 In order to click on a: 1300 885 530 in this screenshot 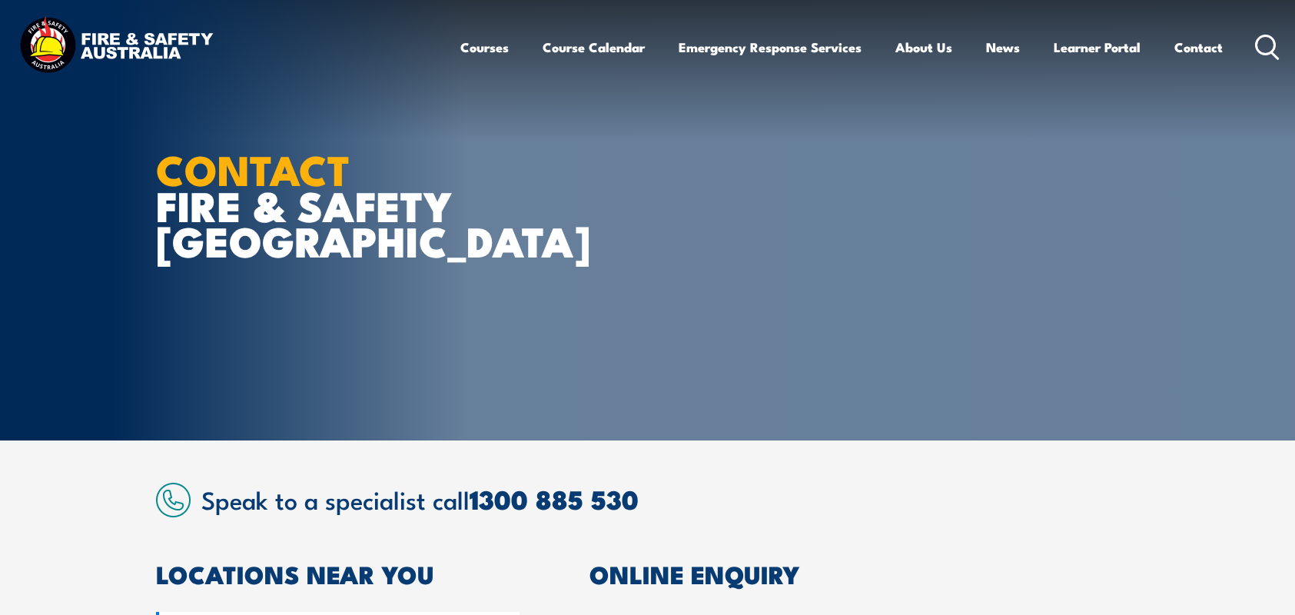, I will do `click(554, 498)`.